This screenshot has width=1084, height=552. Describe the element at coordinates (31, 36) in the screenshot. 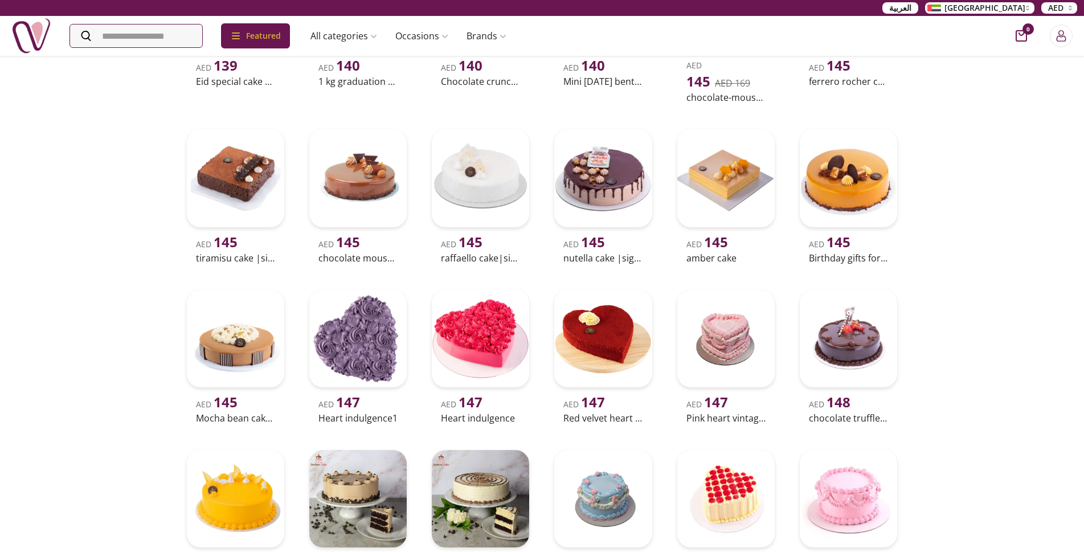

I see `img: Nigwa-uae-gifts` at that location.